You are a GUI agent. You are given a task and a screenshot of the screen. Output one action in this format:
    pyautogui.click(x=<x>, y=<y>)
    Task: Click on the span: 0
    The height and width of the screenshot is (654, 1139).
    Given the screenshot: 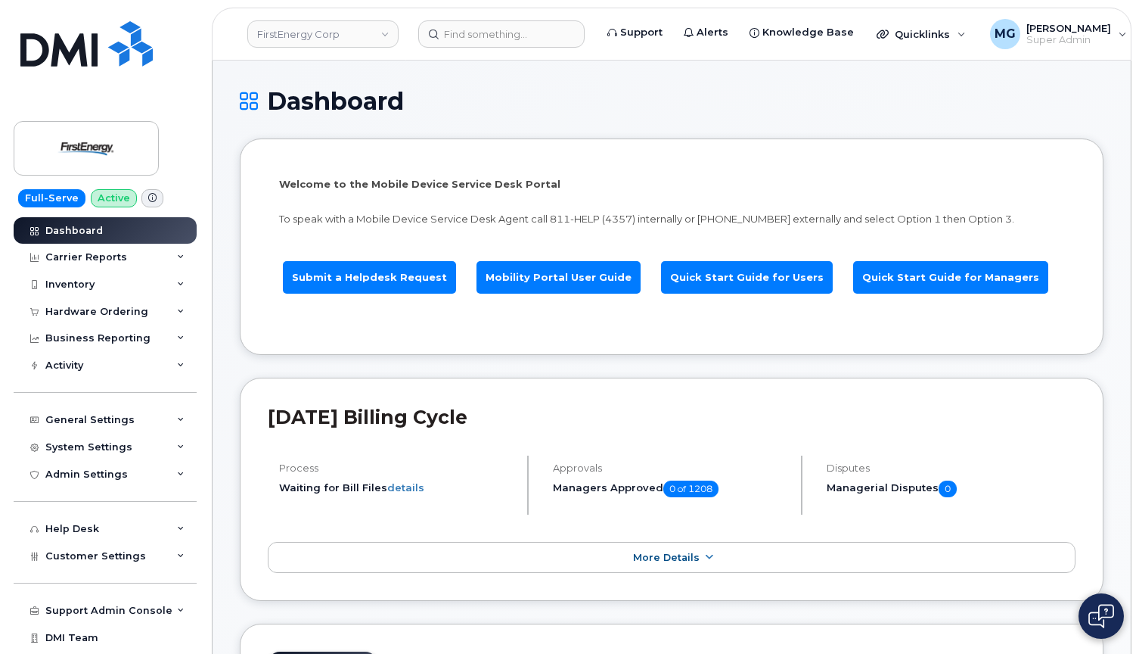 What is the action you would take?
    pyautogui.click(x=948, y=489)
    